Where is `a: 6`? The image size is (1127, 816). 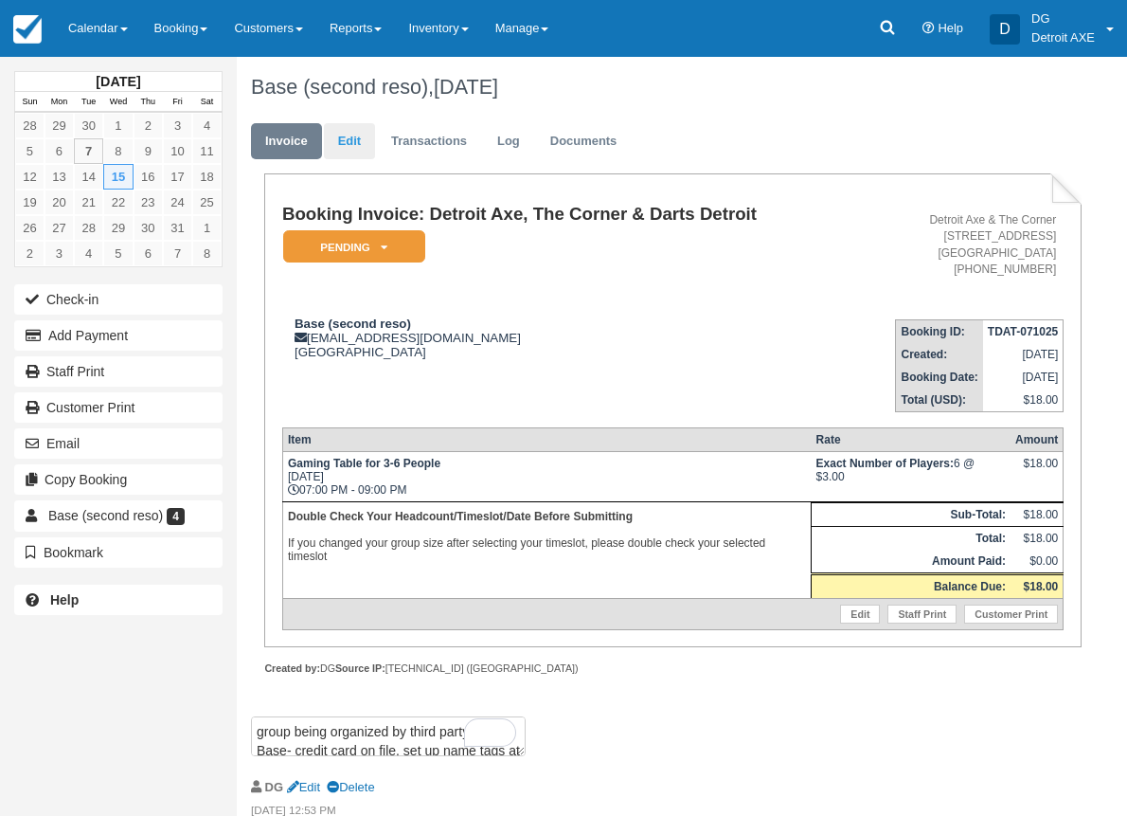
a: 6 is located at coordinates (148, 253).